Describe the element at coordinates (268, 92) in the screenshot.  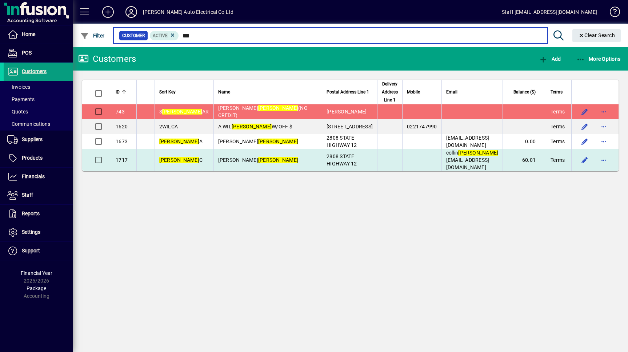
I see `div: Name` at that location.